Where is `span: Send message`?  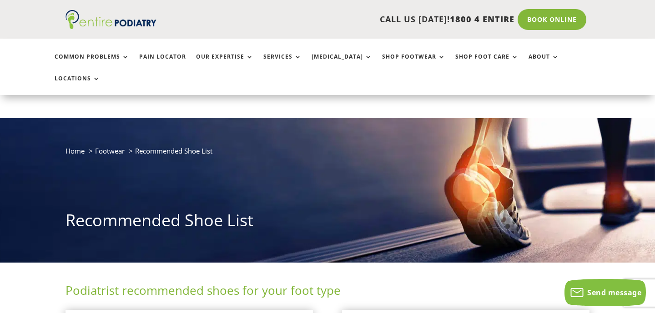
span: Send message is located at coordinates (614, 293).